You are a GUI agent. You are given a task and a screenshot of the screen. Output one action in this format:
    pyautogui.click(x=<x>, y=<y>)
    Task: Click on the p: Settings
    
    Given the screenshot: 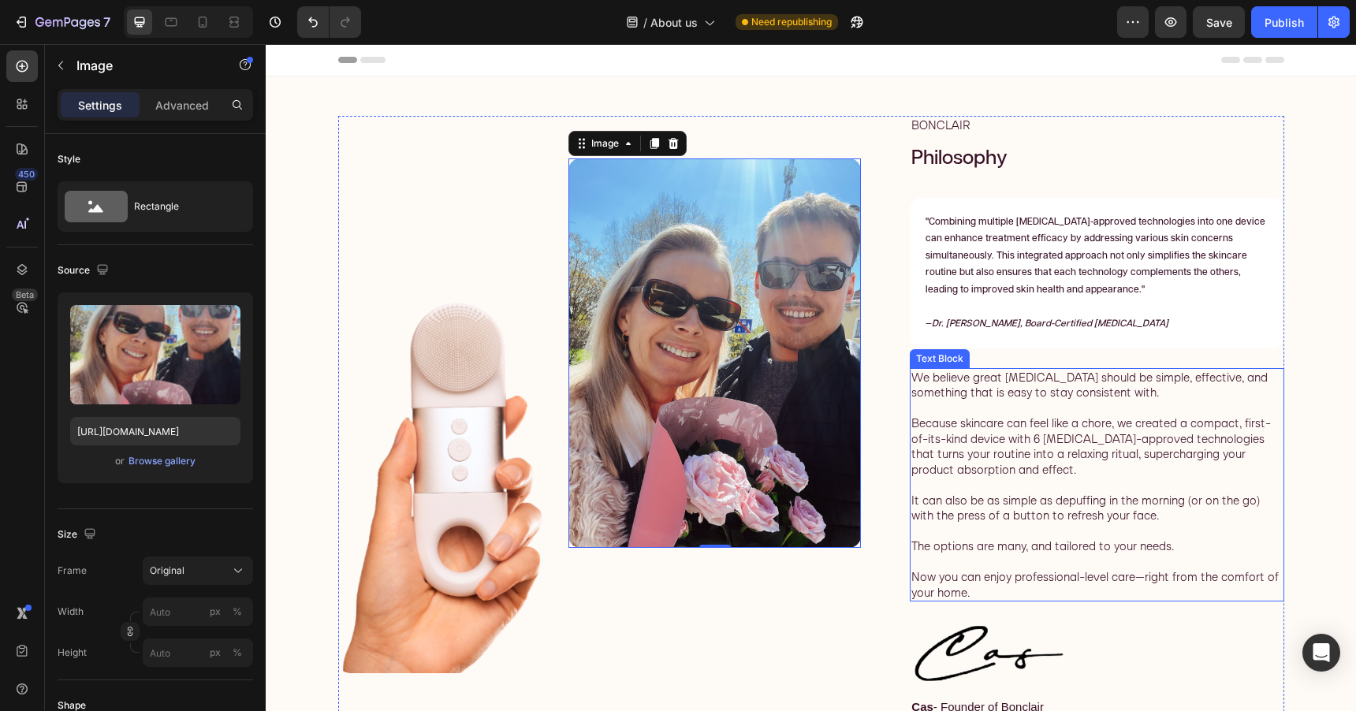 What is the action you would take?
    pyautogui.click(x=100, y=105)
    